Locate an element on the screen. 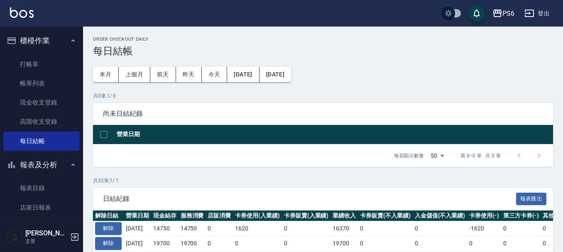  button: 上個月 is located at coordinates (134, 74).